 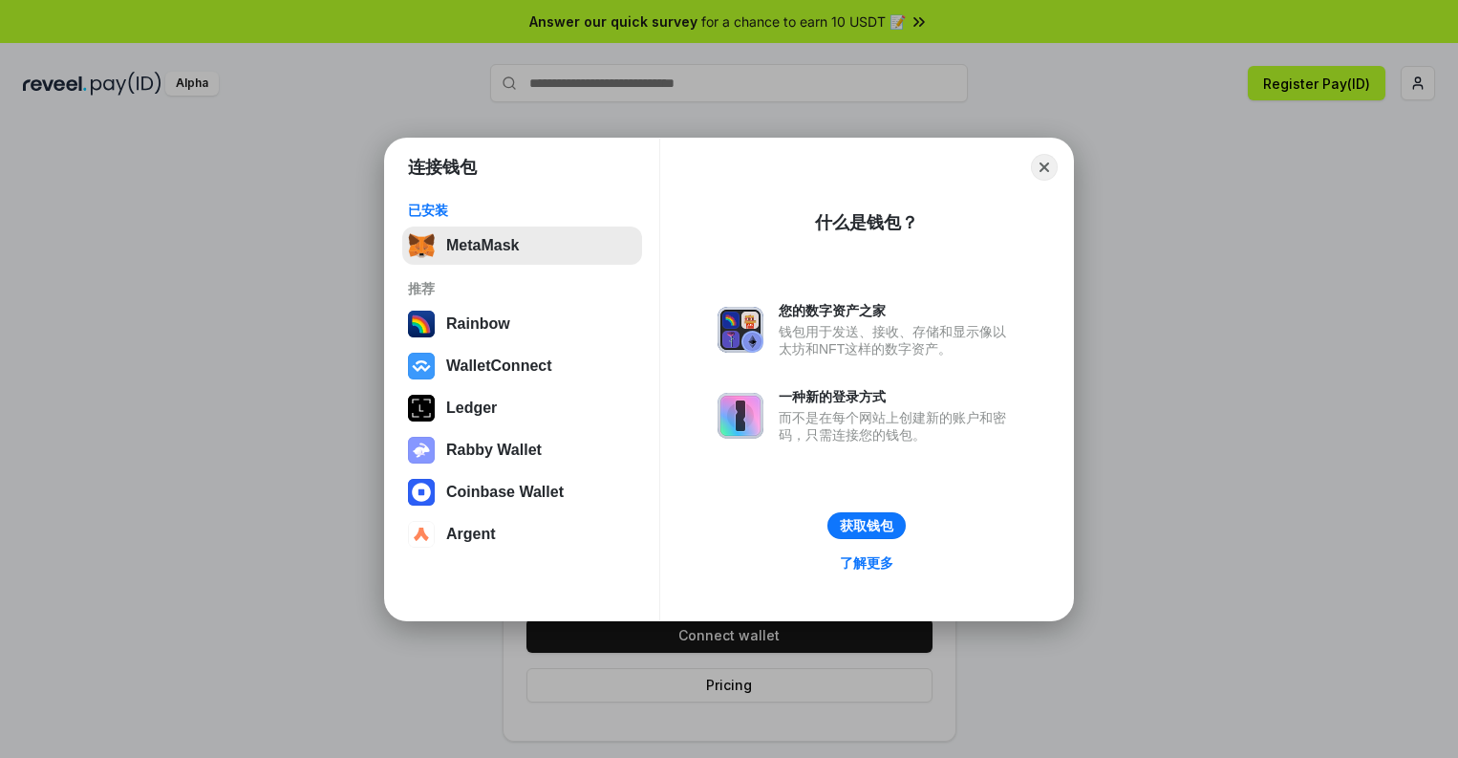 What do you see at coordinates (421, 324) in the screenshot?
I see `img: svg+xml,%3Csvg%20width%3D%22120%22%20height%3D%22120%22%20viewBox%3D%220%200%20120%20120%22%20fil...` at bounding box center [421, 324].